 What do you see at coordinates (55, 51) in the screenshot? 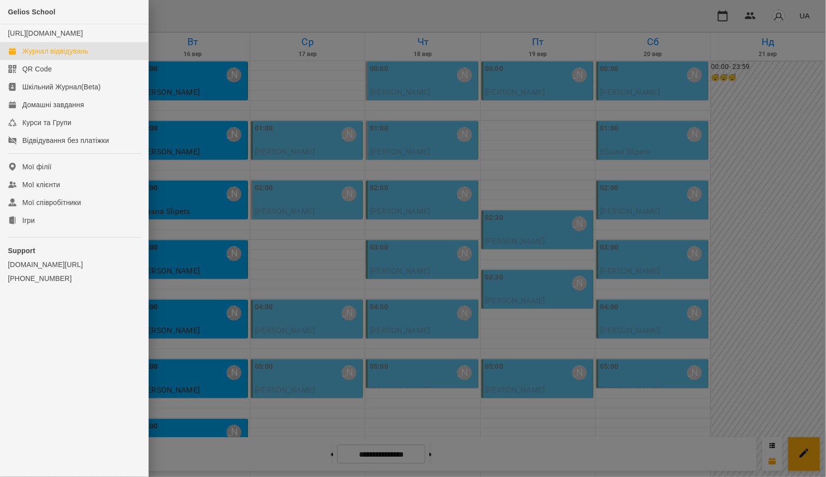
I see `div: Журнал відвідувань` at bounding box center [55, 51].